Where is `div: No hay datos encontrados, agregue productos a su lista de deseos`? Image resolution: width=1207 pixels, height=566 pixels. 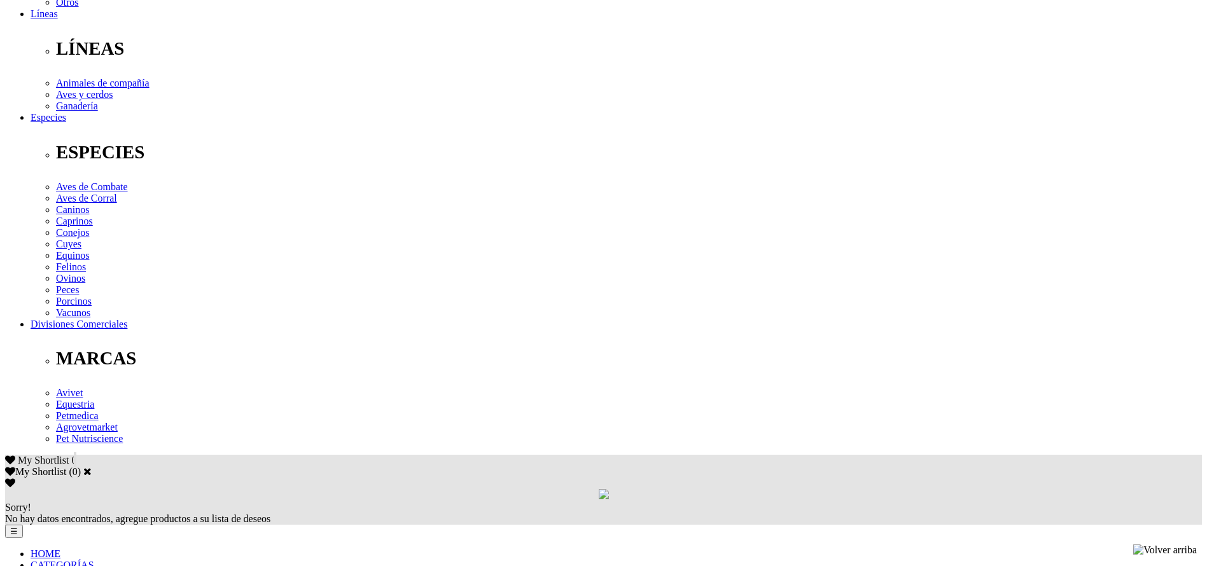
div: No hay datos encontrados, agregue productos a su lista de deseos is located at coordinates (603, 514).